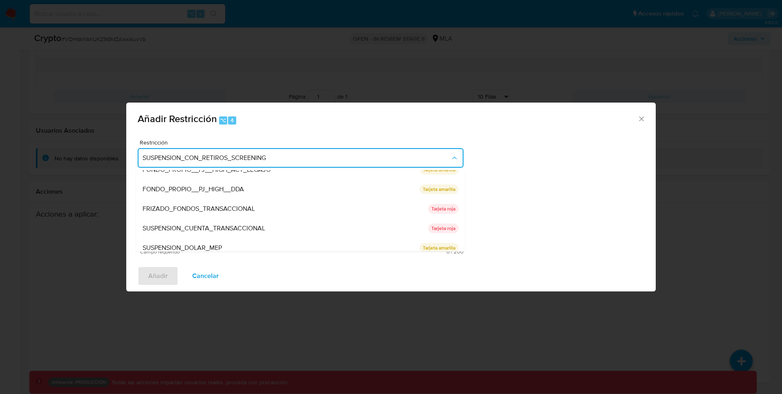 The height and width of the screenshot is (394, 782). What do you see at coordinates (641, 119) in the screenshot?
I see `button: Cerrar ventana` at bounding box center [641, 119].